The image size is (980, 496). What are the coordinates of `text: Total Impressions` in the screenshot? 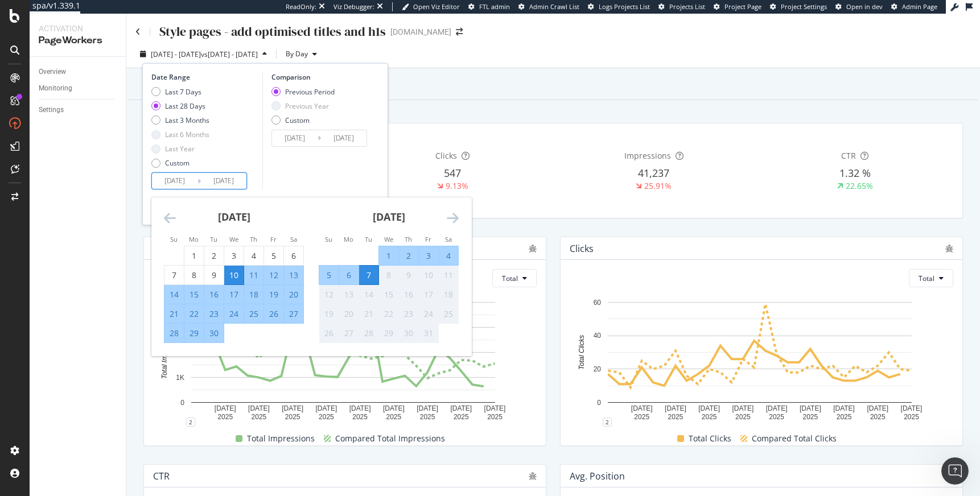 It's located at (165, 353).